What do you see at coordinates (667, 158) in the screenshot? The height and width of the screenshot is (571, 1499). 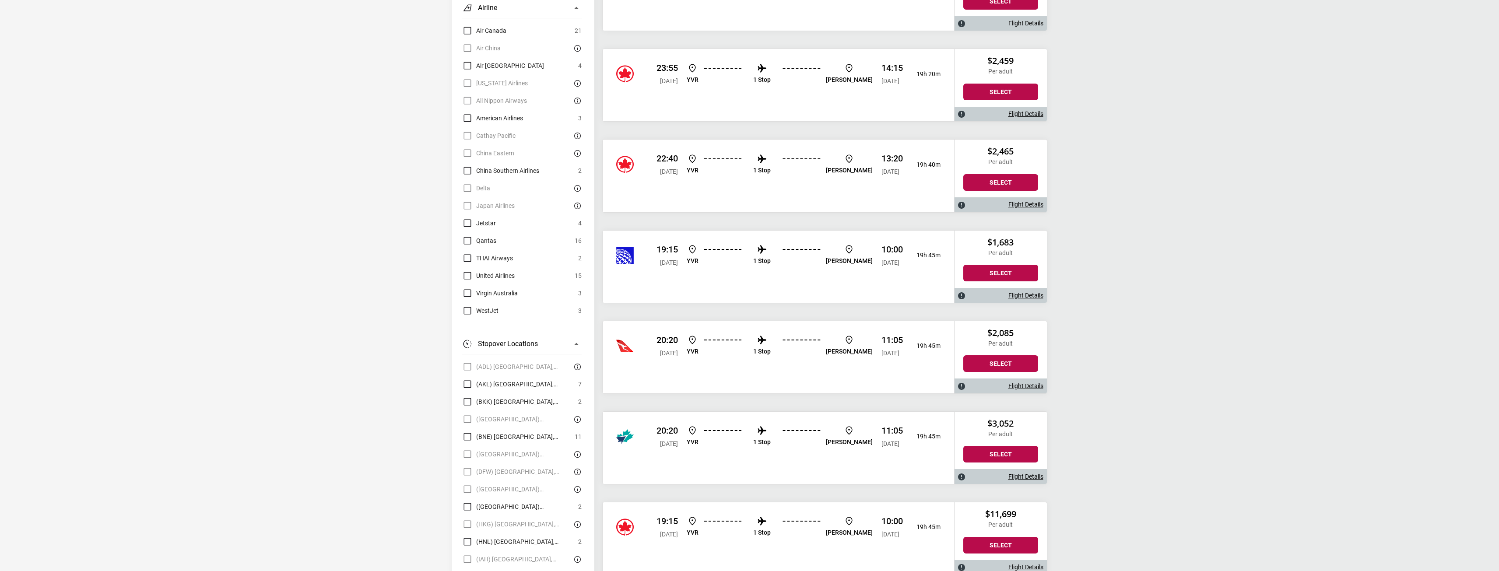 I see `p: 22:40` at bounding box center [667, 158].